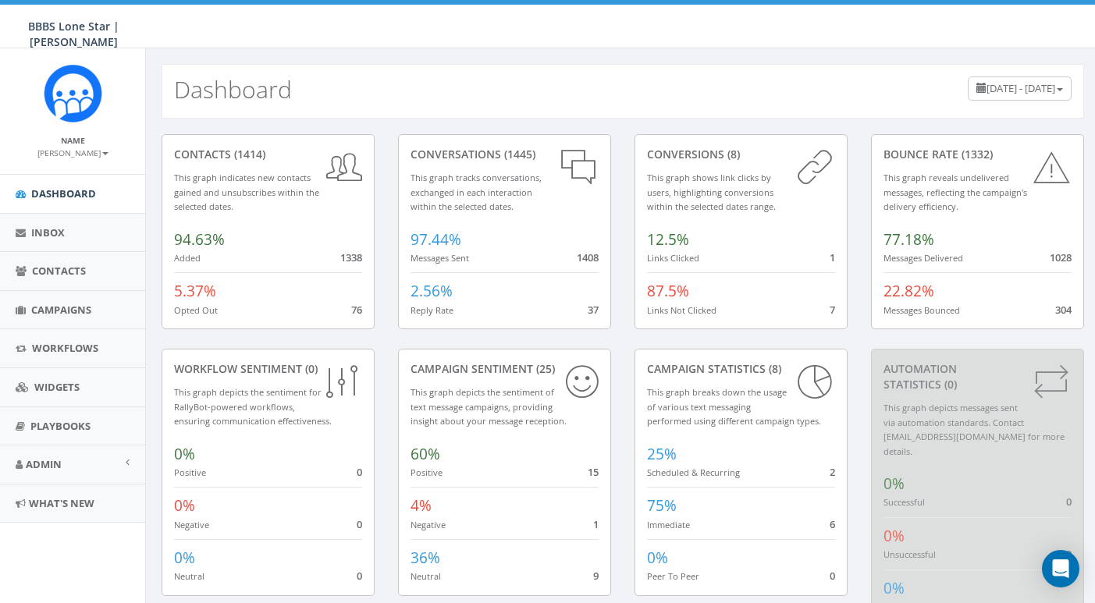 This screenshot has width=1095, height=603. Describe the element at coordinates (196, 310) in the screenshot. I see `small: Opted Out` at that location.